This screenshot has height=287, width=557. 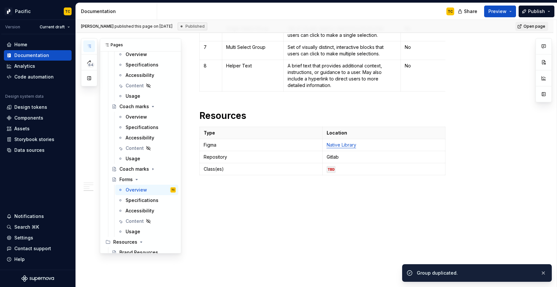 What do you see at coordinates (537, 11) in the screenshot?
I see `button: Publish` at bounding box center [537, 11].